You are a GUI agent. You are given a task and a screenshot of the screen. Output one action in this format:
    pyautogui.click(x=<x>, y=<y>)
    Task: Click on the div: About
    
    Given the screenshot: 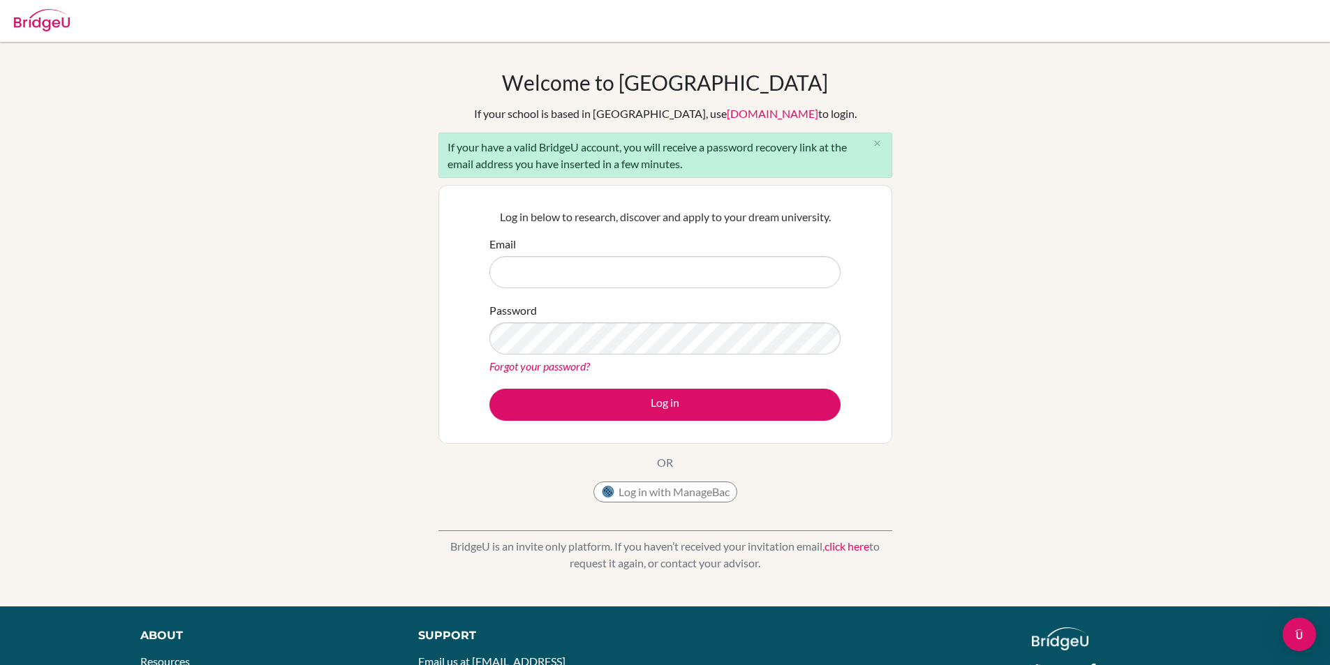 What is the action you would take?
    pyautogui.click(x=263, y=636)
    